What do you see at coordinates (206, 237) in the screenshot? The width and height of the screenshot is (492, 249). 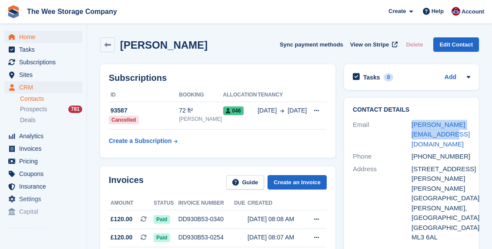 I see `div: DD930B53-0254` at bounding box center [206, 237].